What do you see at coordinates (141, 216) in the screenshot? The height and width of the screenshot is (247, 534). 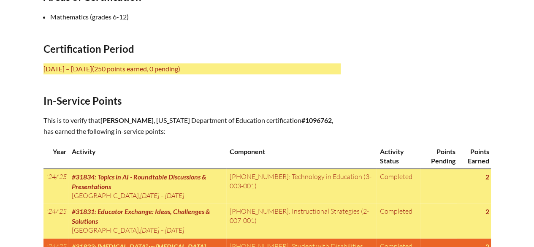 I see `span: #31831: Educator Exchange: Ideas, Challenges & Solutions` at bounding box center [141, 216].